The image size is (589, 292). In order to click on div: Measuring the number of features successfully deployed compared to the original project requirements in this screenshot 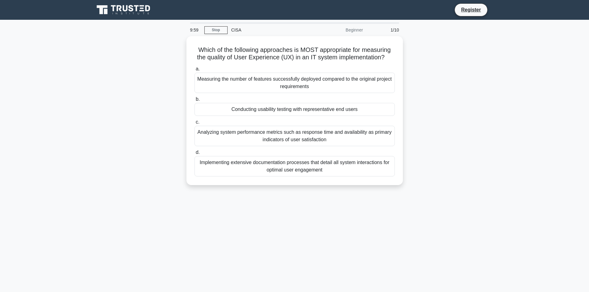, I will do `click(294, 83)`.